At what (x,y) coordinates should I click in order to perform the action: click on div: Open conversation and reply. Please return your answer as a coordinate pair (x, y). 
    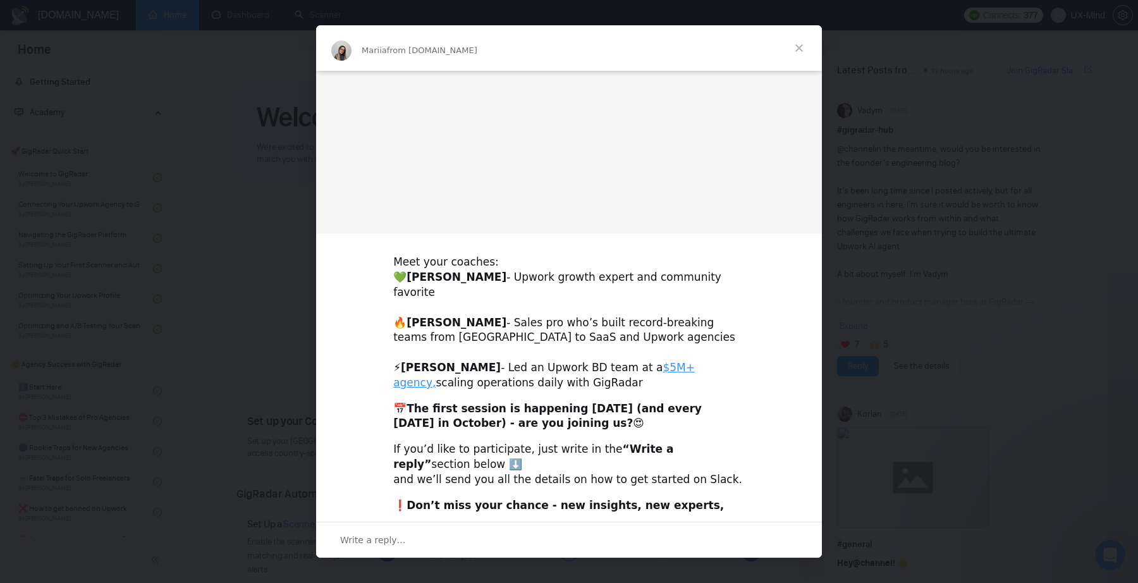
    Looking at the image, I should click on (569, 539).